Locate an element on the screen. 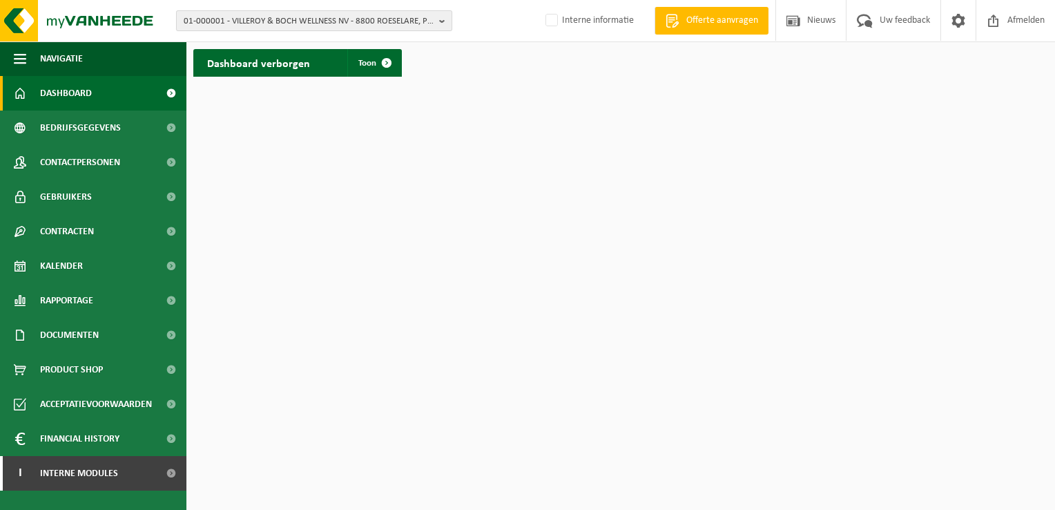 This screenshot has height=510, width=1055. button: 01-000001 - VILLEROY & BOCH WELLNESS NV - 8800 ROESELARE, POPULIERSTRAAT 1 is located at coordinates (314, 21).